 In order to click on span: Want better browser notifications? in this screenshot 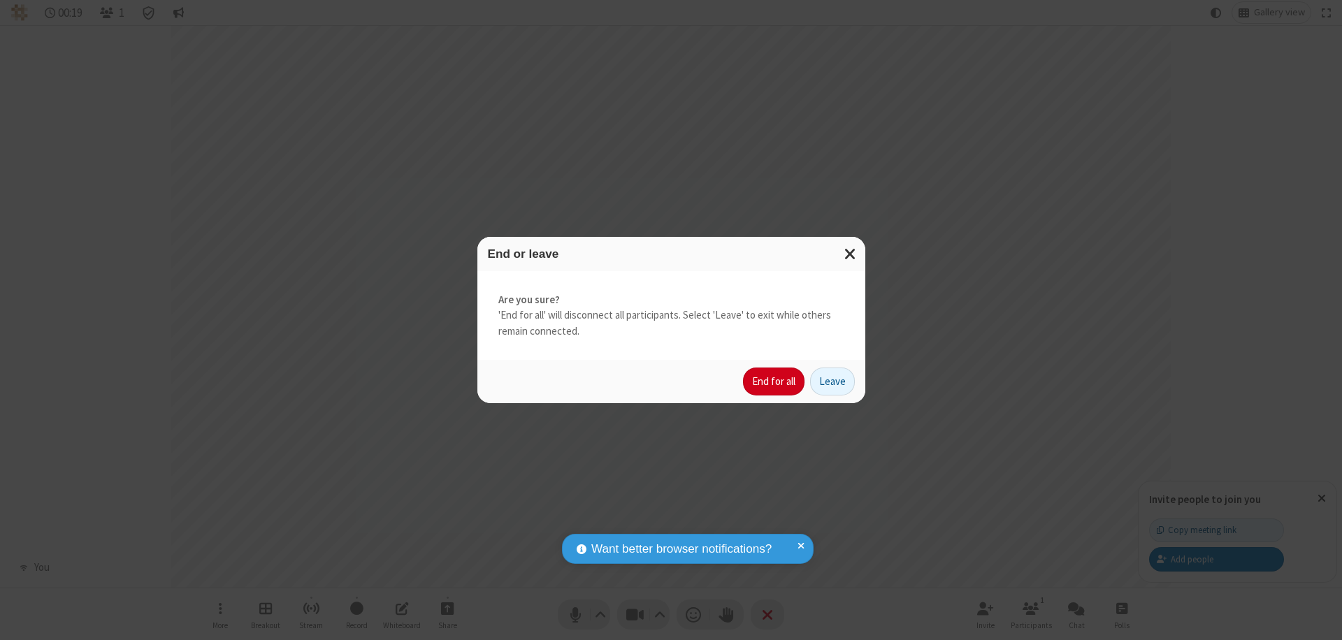, I will do `click(681, 549)`.